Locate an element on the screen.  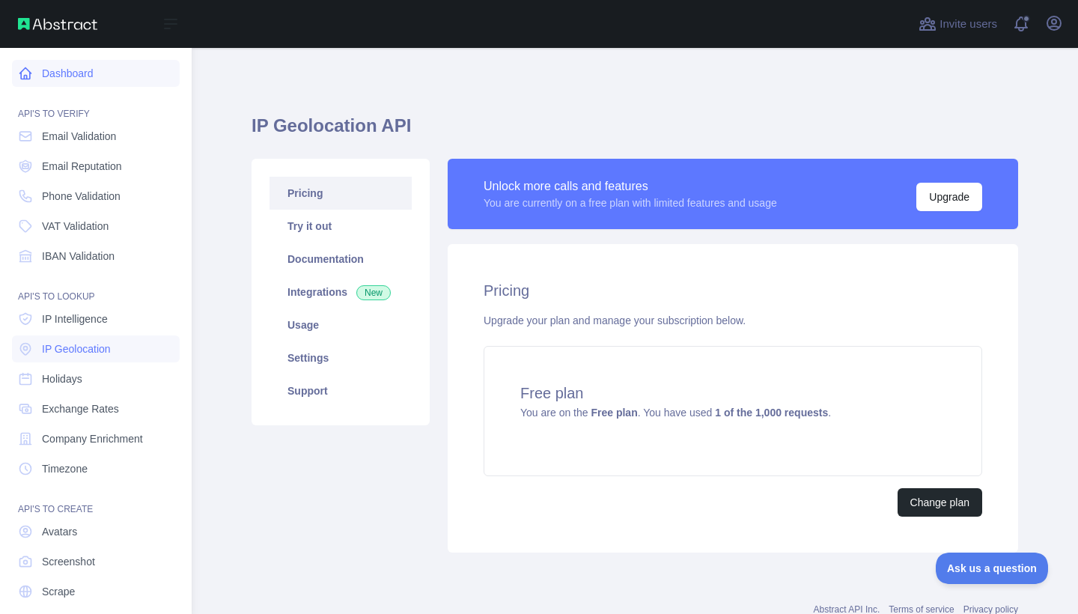
a: Documentation is located at coordinates (341, 259).